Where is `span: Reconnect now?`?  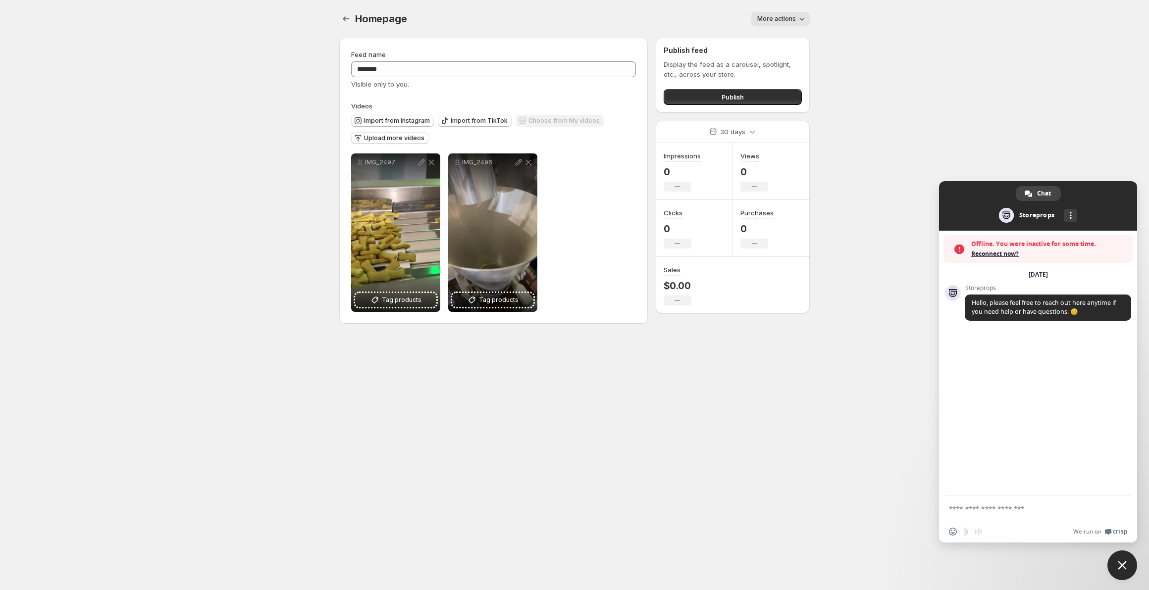
span: Reconnect now? is located at coordinates (1049, 254).